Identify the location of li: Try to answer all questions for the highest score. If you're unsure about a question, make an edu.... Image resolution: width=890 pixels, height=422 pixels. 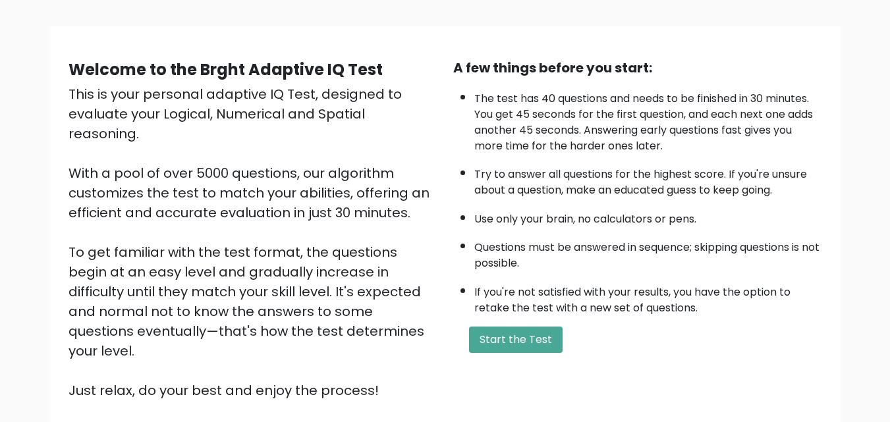
(648, 179).